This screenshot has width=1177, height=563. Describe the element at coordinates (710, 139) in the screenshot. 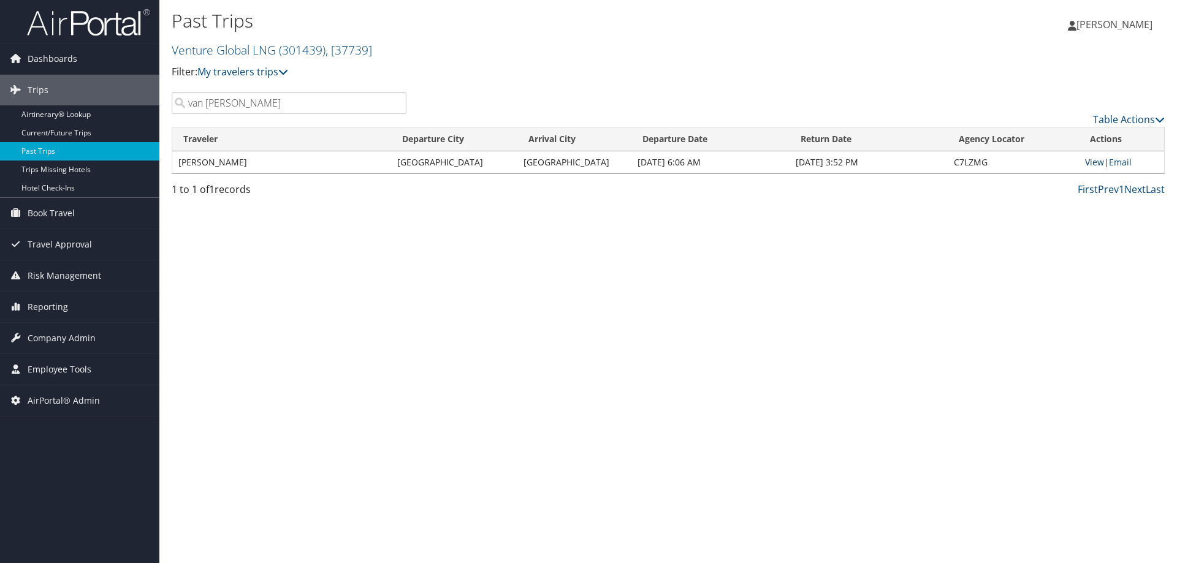

I see `th: Departure Date: activate to sort column ascending` at that location.